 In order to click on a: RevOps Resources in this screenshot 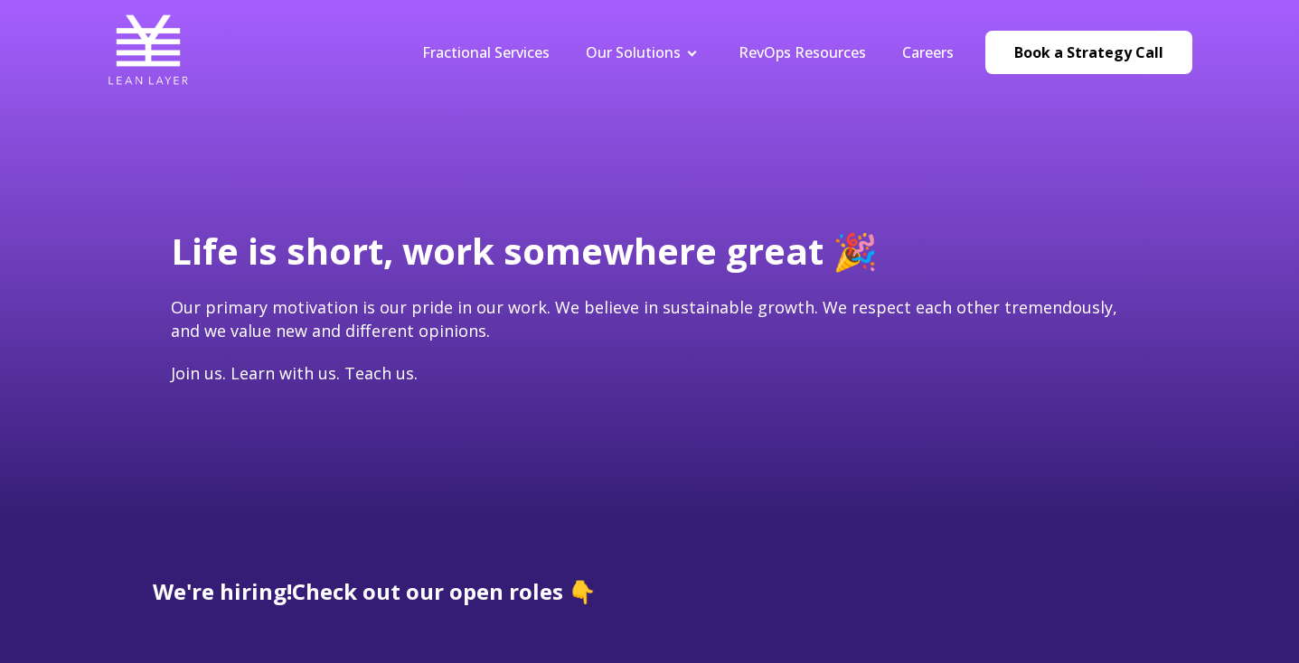, I will do `click(802, 52)`.